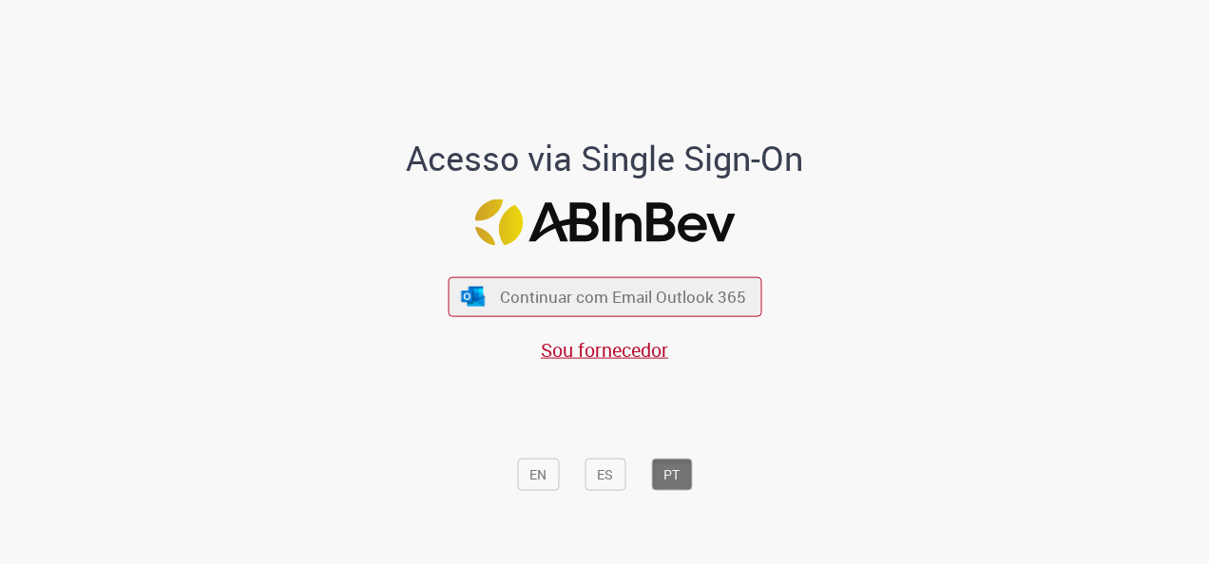 Image resolution: width=1209 pixels, height=564 pixels. Describe the element at coordinates (604, 222) in the screenshot. I see `img: Logo ABInBev` at that location.